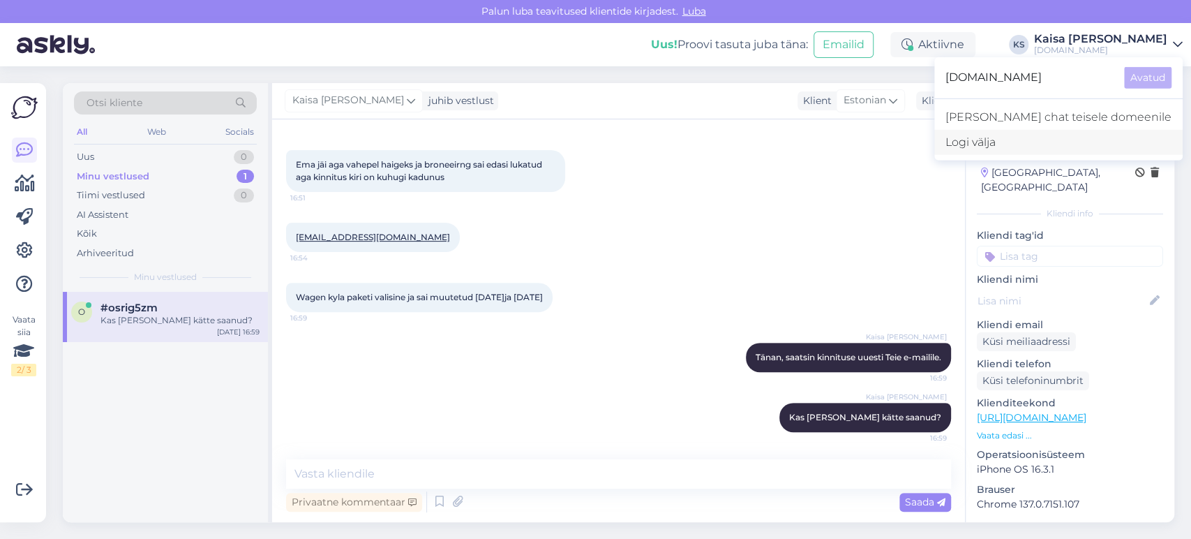 Image resolution: width=1191 pixels, height=539 pixels. What do you see at coordinates (729, 45) in the screenshot?
I see `div: Proovi tasuta juba täna:` at bounding box center [729, 45].